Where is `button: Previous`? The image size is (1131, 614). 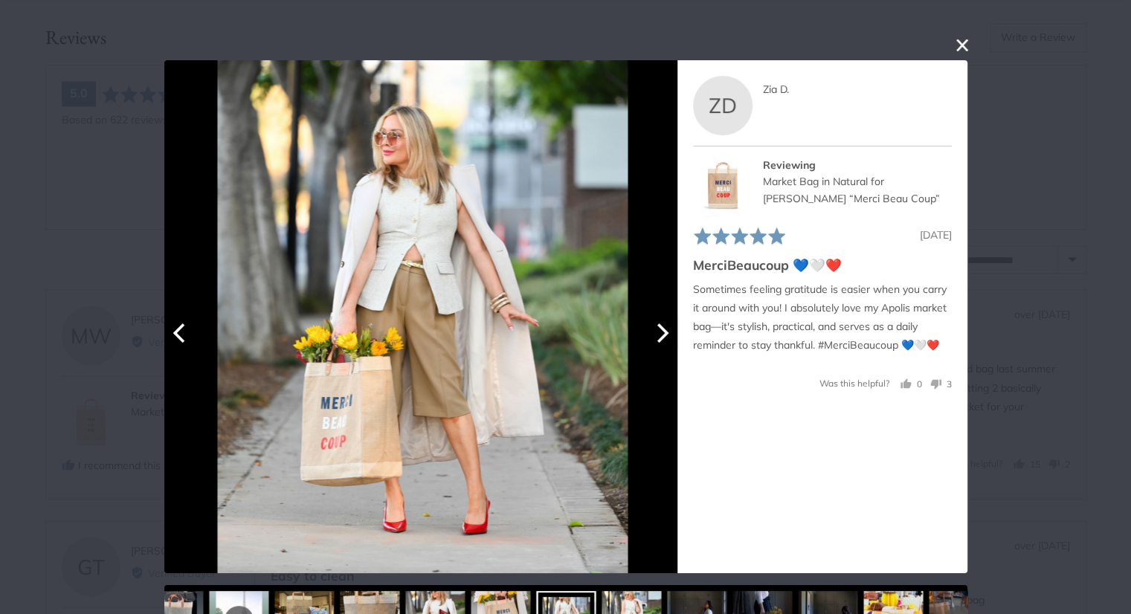
button: Previous is located at coordinates (181, 333).